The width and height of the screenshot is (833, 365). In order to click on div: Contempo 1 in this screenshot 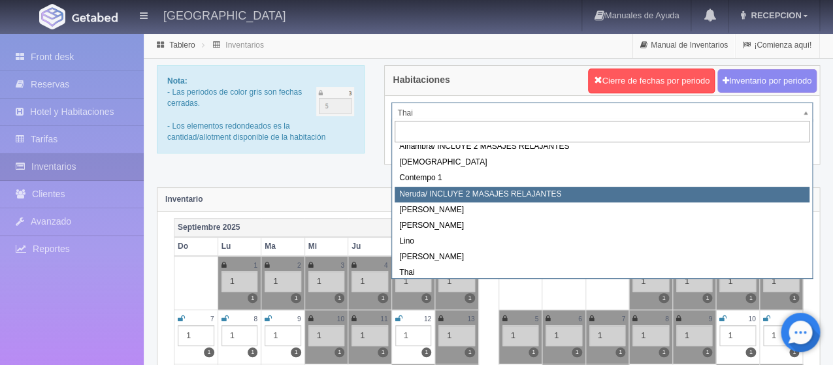, I will do `click(602, 178)`.